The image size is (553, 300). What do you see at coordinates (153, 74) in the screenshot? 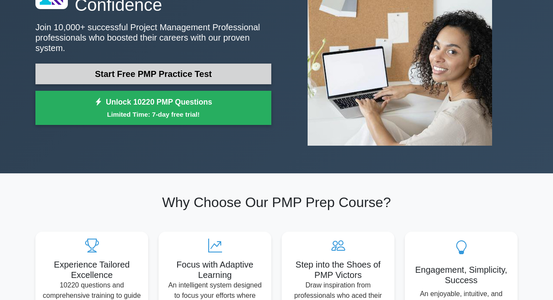
I see `a: Start Free PMP Practice Test` at bounding box center [153, 74].